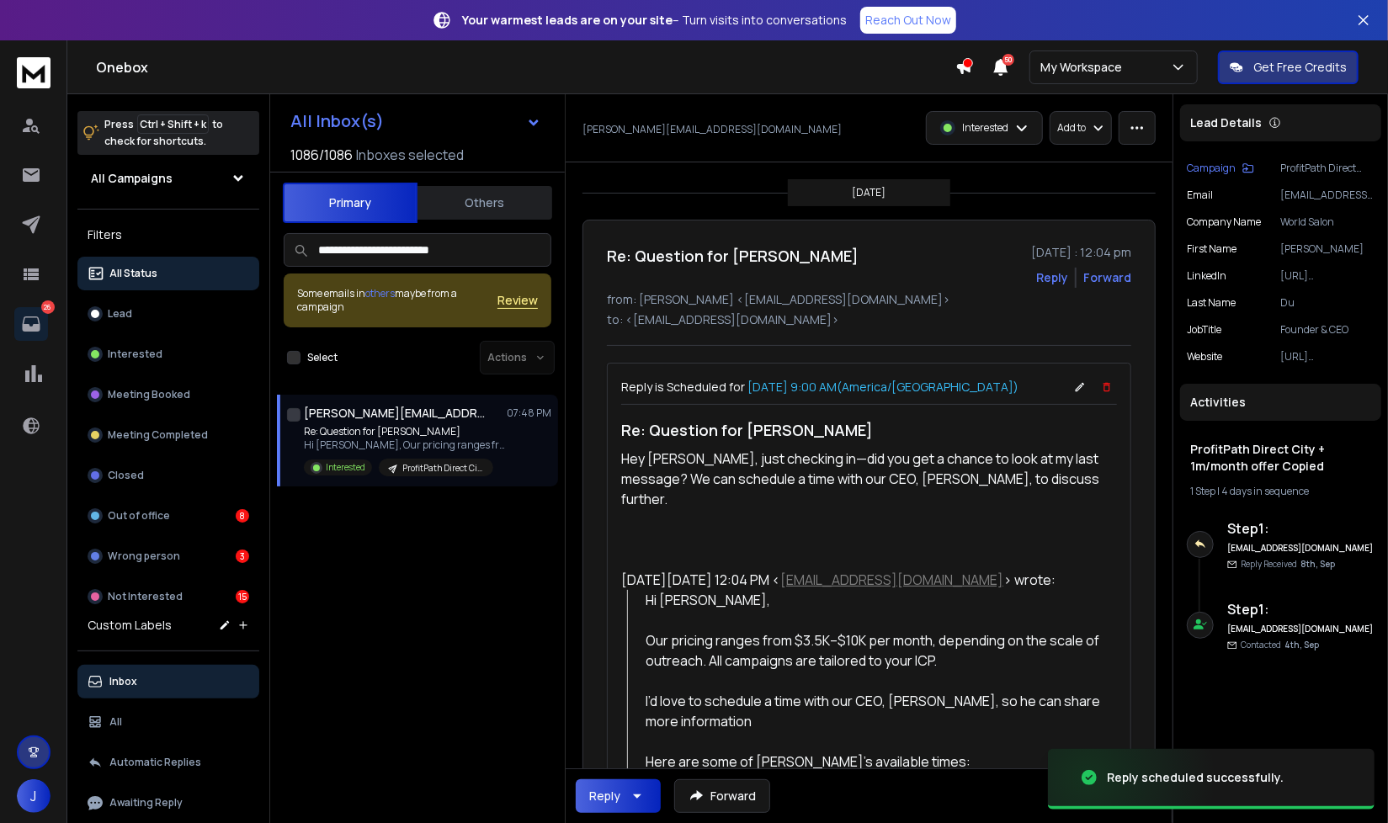 This screenshot has height=823, width=1388. Describe the element at coordinates (1281, 402) in the screenshot. I see `div: Activities` at that location.